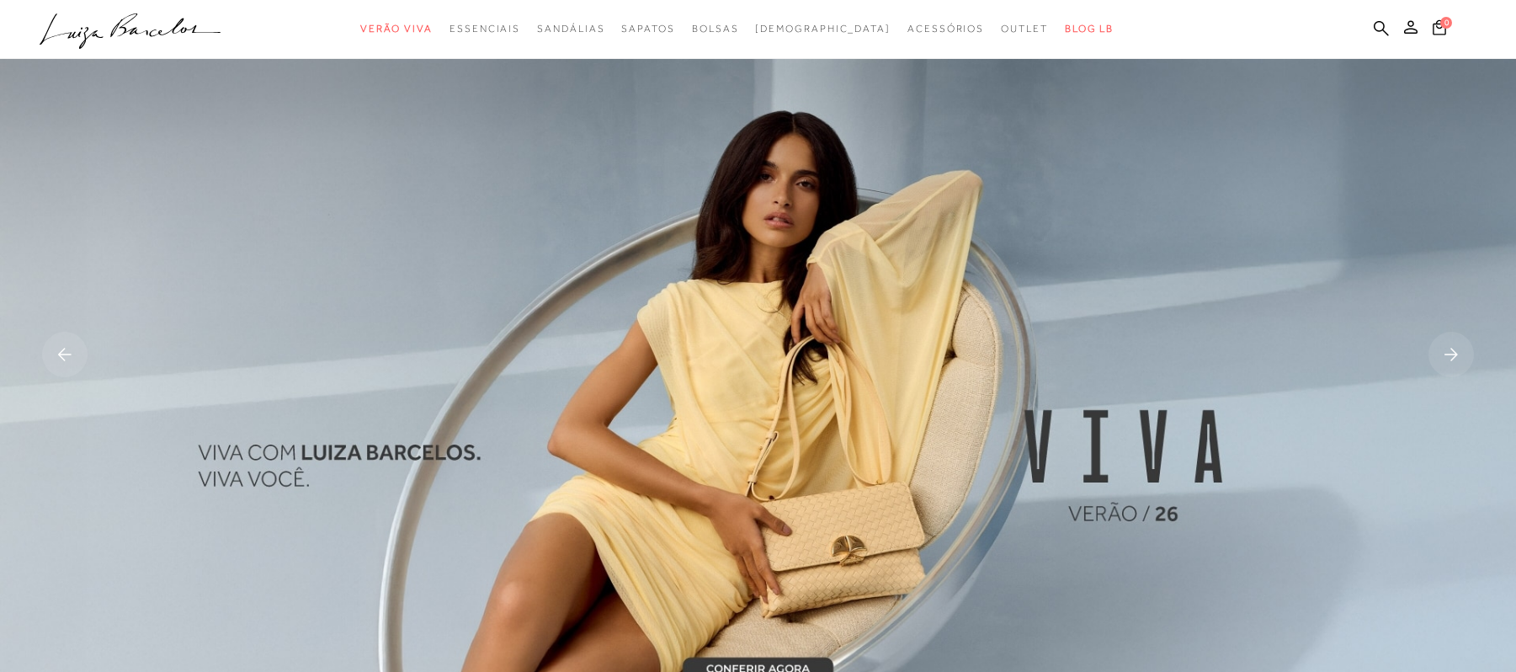 Image resolution: width=1516 pixels, height=672 pixels. What do you see at coordinates (647, 29) in the screenshot?
I see `span: Sapatos` at bounding box center [647, 29].